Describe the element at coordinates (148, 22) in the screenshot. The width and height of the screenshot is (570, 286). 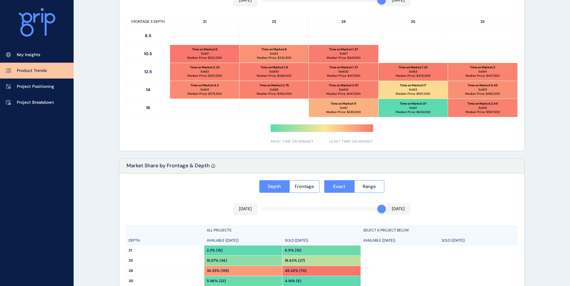
I see `p: FRONTAGE X DEPTH` at that location.